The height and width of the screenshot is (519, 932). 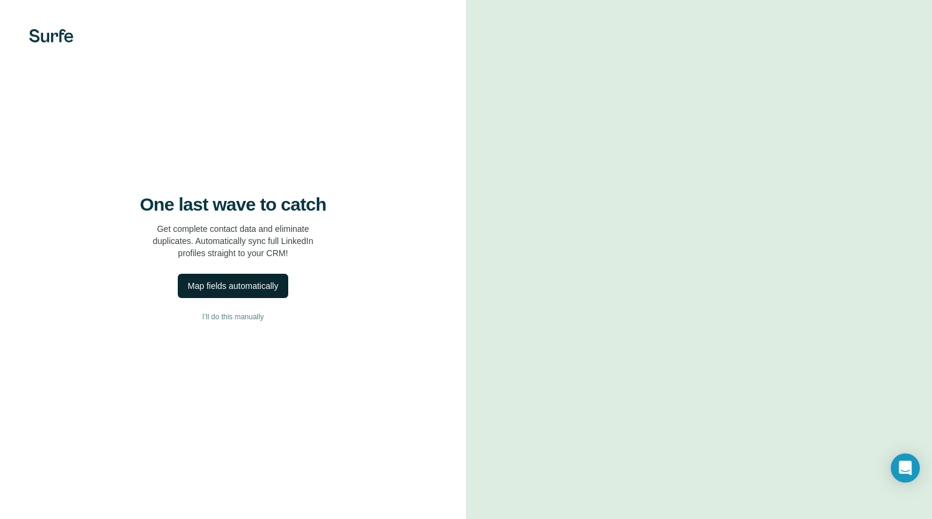 I want to click on span: I’ll do this manually, so click(x=232, y=317).